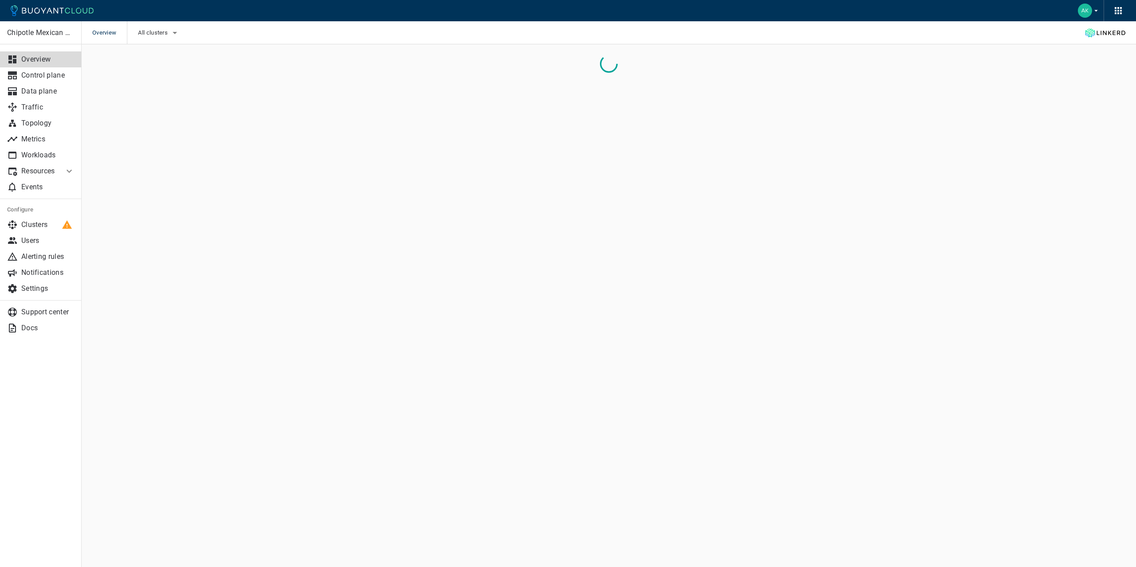  I want to click on p: Metrics, so click(48, 139).